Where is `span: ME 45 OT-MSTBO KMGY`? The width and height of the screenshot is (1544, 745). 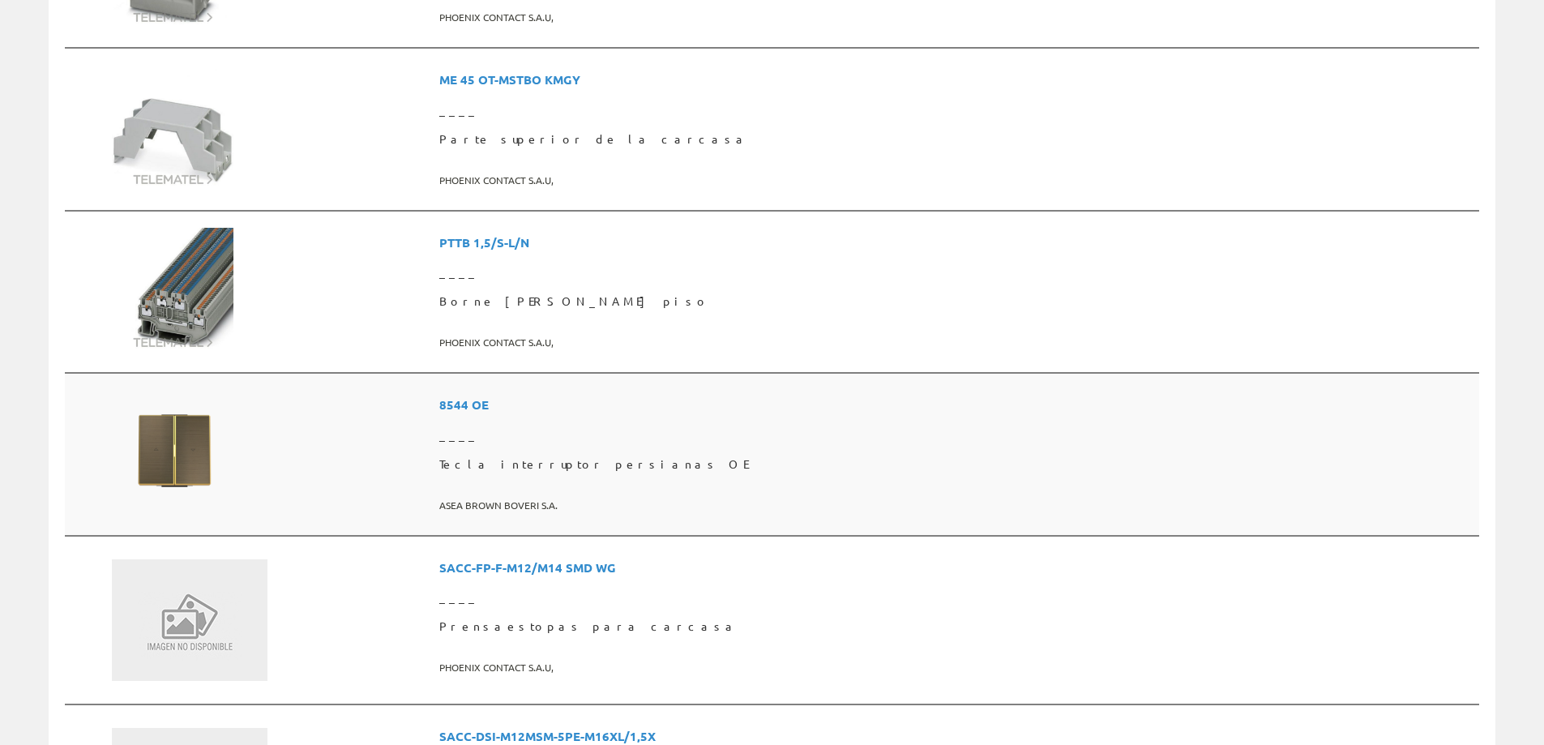 span: ME 45 OT-MSTBO KMGY is located at coordinates (955, 79).